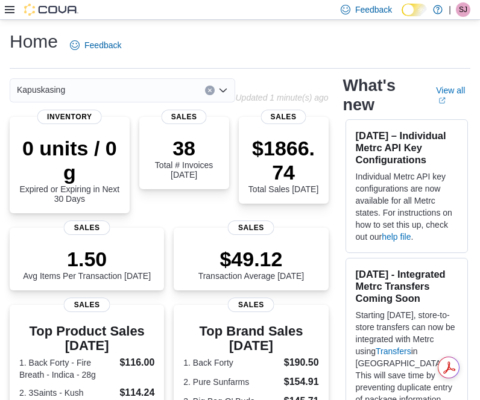  What do you see at coordinates (210, 90) in the screenshot?
I see `button: Clear input` at bounding box center [210, 90].